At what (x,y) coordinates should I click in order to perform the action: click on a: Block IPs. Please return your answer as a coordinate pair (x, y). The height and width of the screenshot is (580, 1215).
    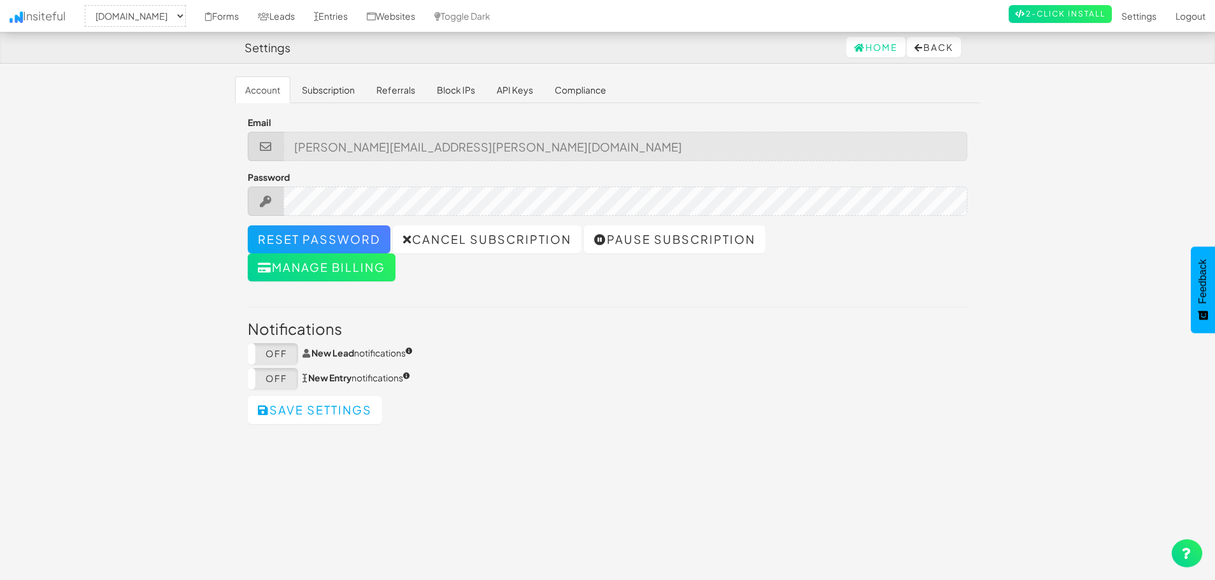
    Looking at the image, I should click on (456, 90).